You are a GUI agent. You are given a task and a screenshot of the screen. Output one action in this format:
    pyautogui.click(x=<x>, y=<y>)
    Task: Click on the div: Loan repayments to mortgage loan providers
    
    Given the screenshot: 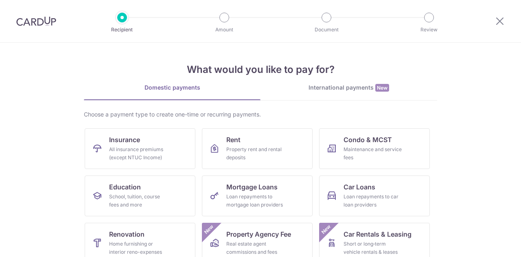 What is the action you would take?
    pyautogui.click(x=256, y=201)
    